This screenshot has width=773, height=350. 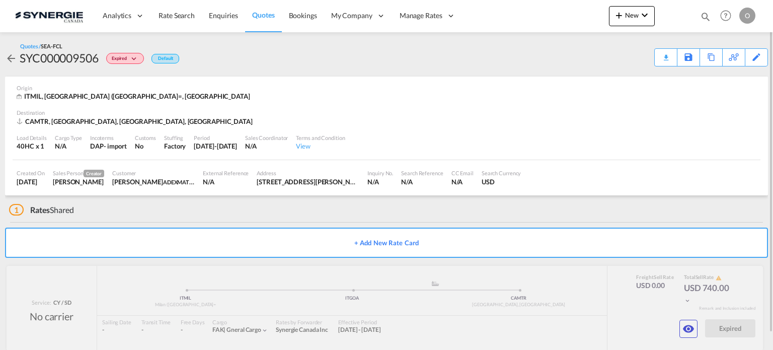 I want to click on div: SYC000009506, so click(x=59, y=58).